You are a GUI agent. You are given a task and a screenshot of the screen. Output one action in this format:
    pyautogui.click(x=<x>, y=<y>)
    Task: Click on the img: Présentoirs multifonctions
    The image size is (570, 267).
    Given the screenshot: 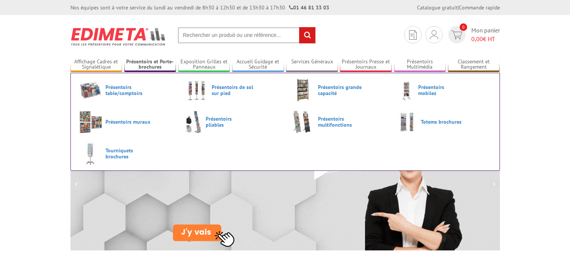 What is the action you would take?
    pyautogui.click(x=303, y=122)
    